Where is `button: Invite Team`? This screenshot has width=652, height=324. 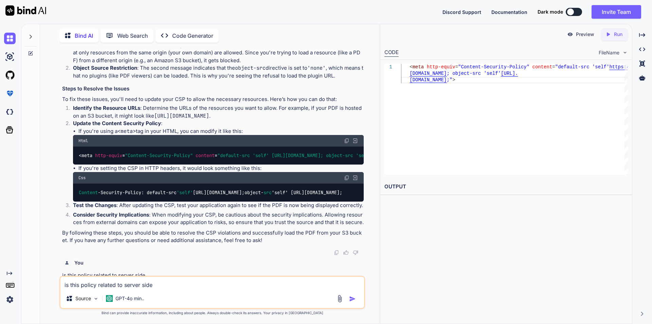 button: Invite Team is located at coordinates (616, 12).